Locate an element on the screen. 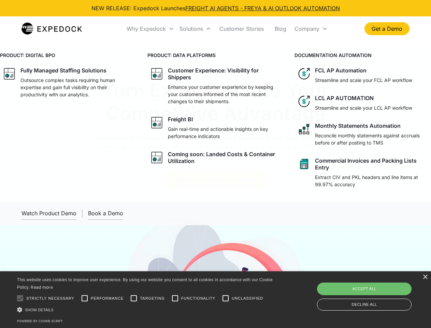  span: Strictly necessary is located at coordinates (50, 298).